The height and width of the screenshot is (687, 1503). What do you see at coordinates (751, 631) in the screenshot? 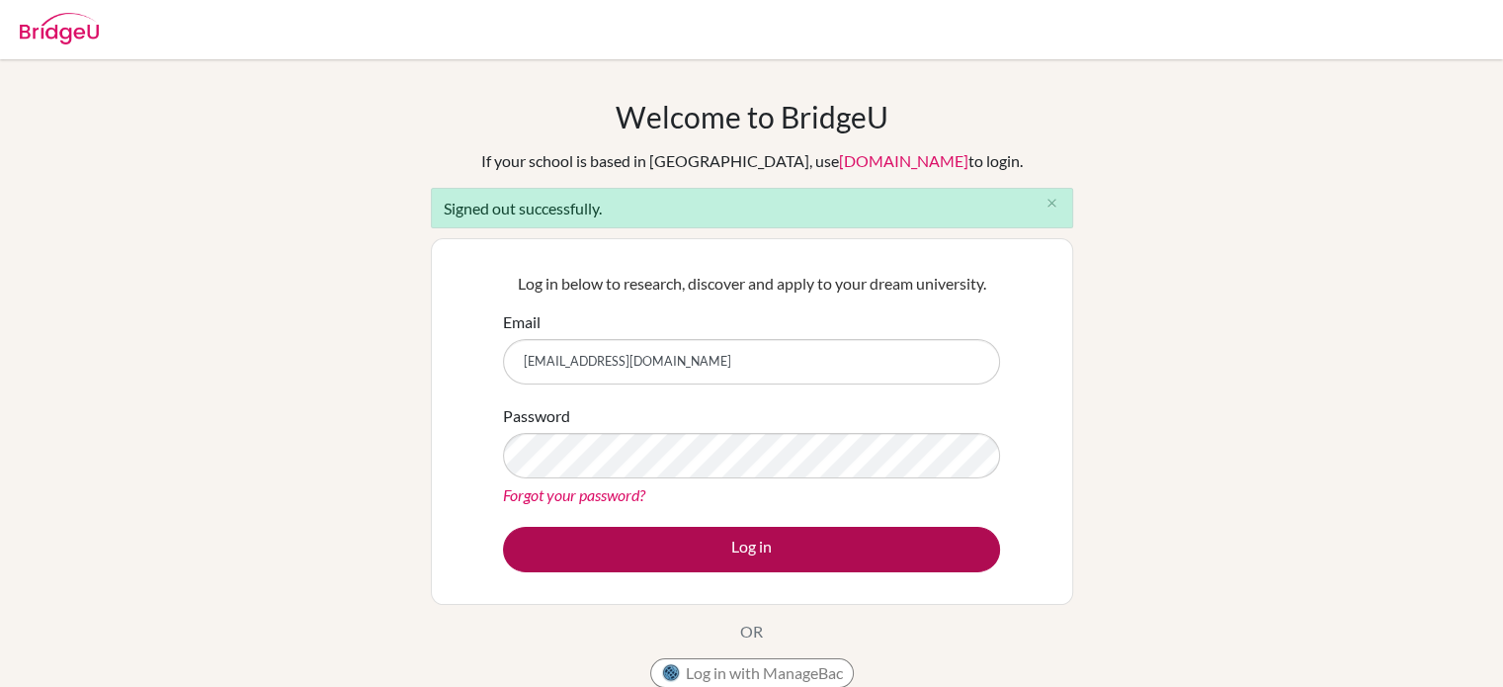
I see `p: OR` at bounding box center [751, 631].